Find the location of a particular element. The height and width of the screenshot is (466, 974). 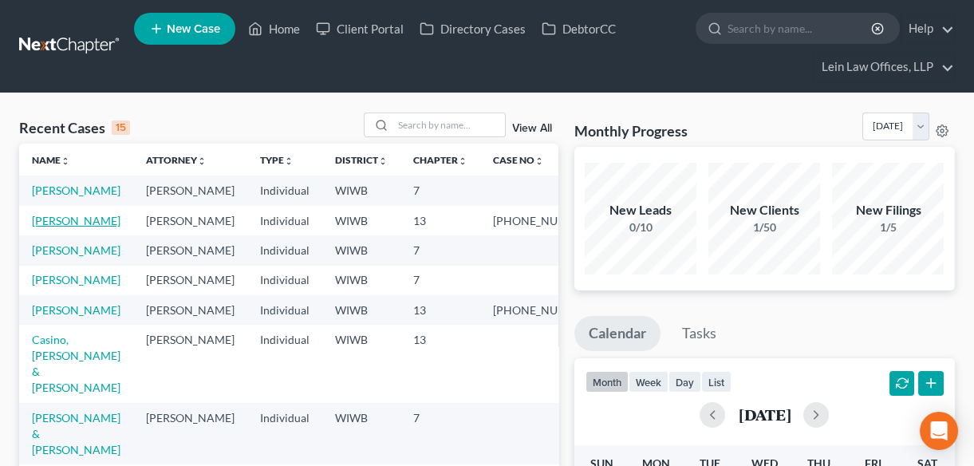

div: 1/5 is located at coordinates (888, 227).